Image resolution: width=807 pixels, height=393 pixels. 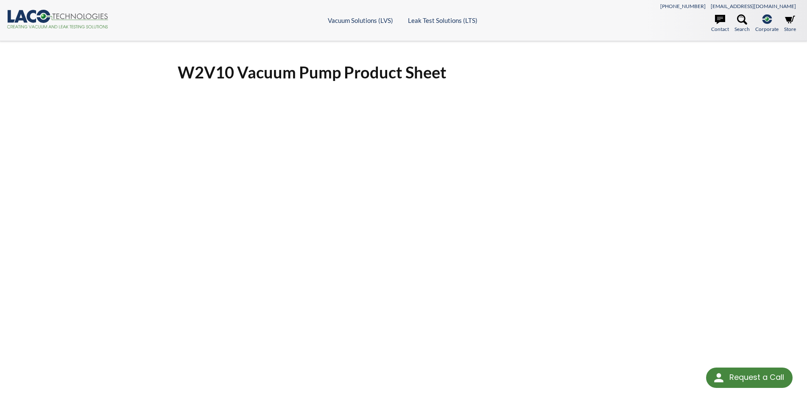 I want to click on img: round button, so click(x=719, y=378).